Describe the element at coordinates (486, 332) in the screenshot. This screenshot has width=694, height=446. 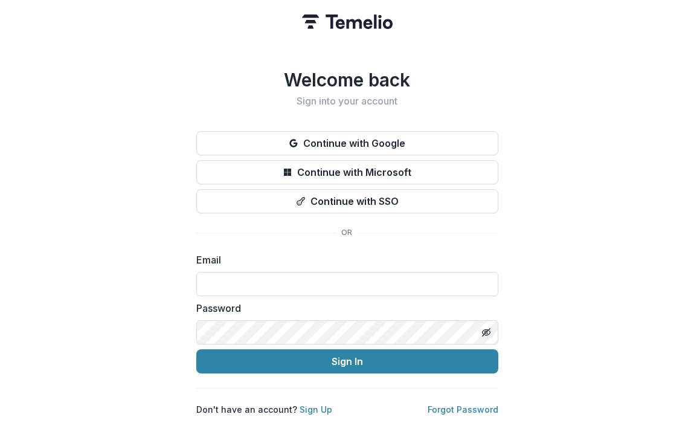
I see `button: Toggle password visibility` at that location.